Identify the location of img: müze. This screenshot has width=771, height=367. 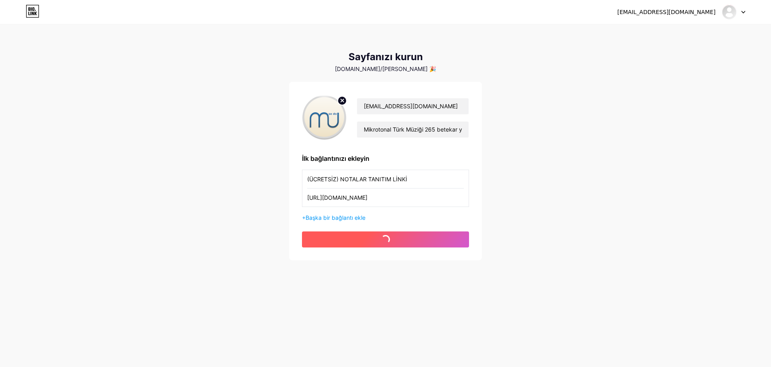
(729, 12).